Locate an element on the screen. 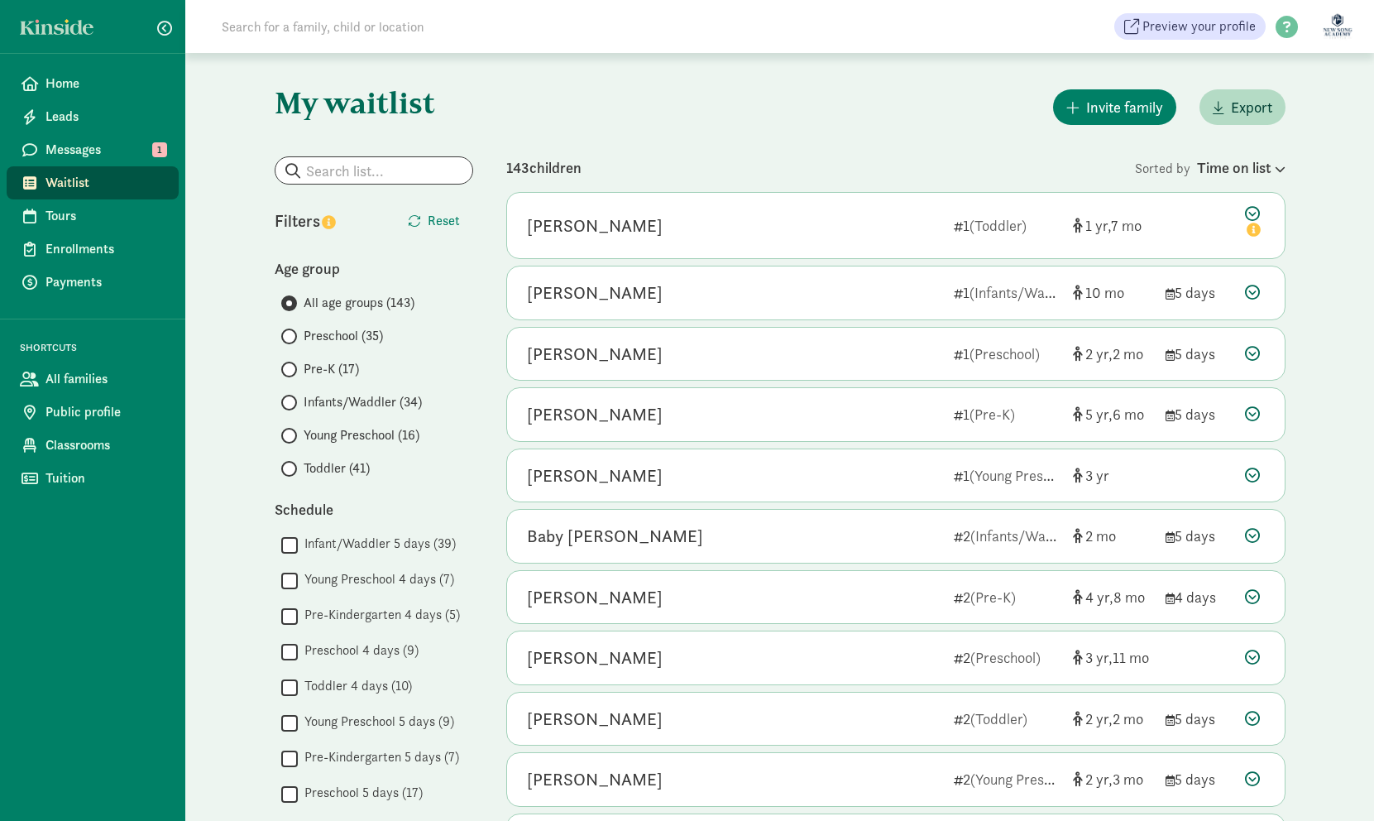  a: Tours is located at coordinates (93, 216).